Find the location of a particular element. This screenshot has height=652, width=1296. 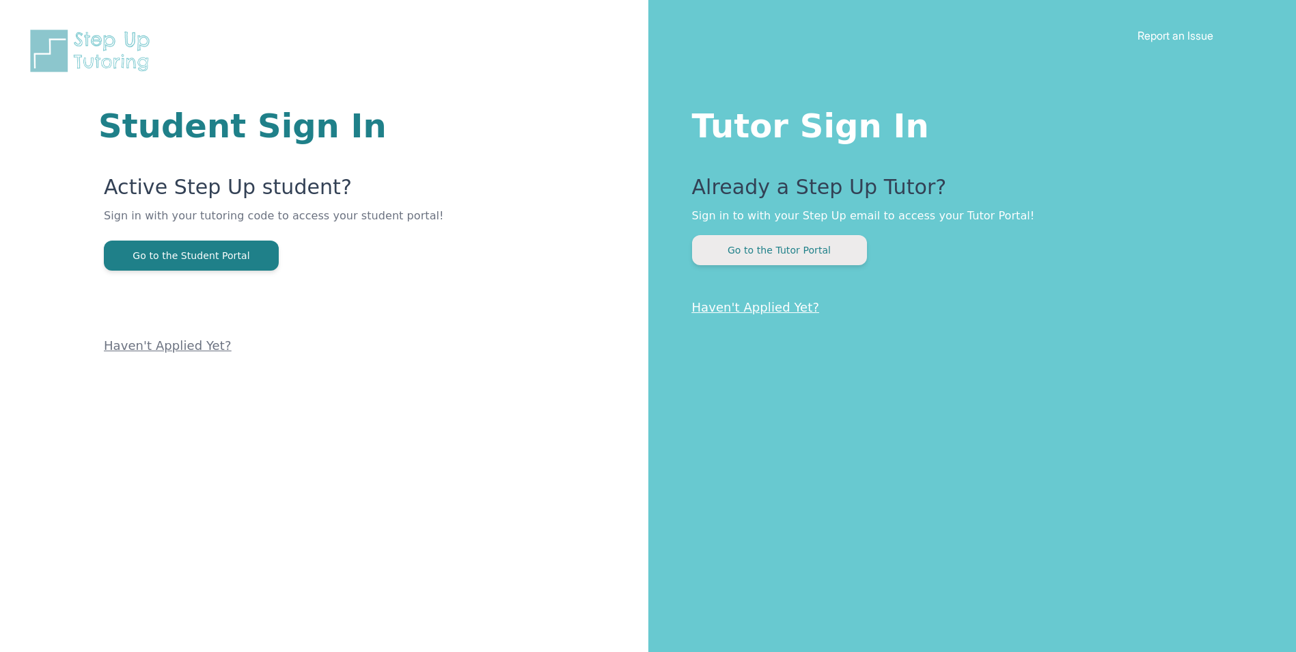

p: Sign in with your tutoring code to access your student portal! is located at coordinates (294, 224).